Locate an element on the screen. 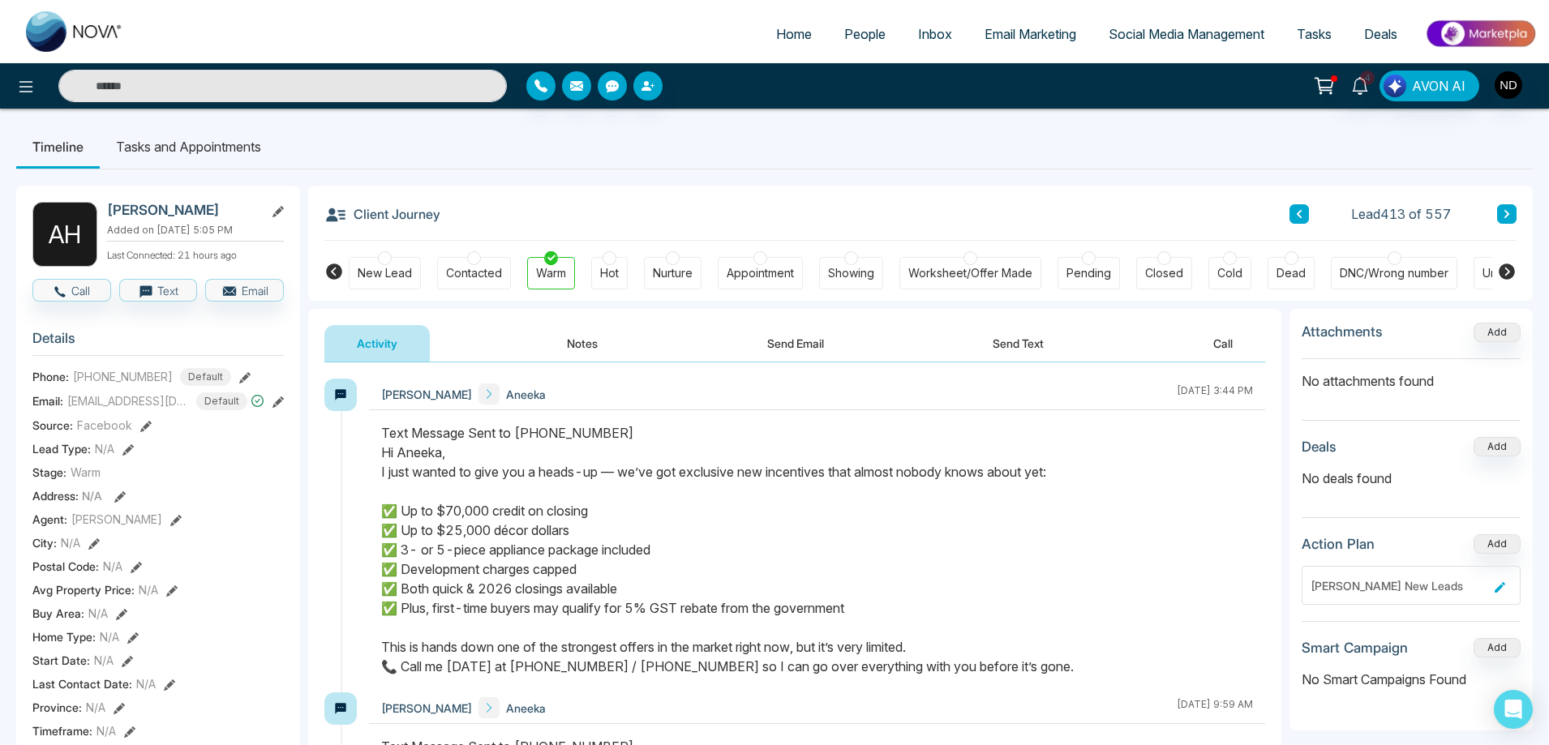  div: Appointment is located at coordinates (760, 273).